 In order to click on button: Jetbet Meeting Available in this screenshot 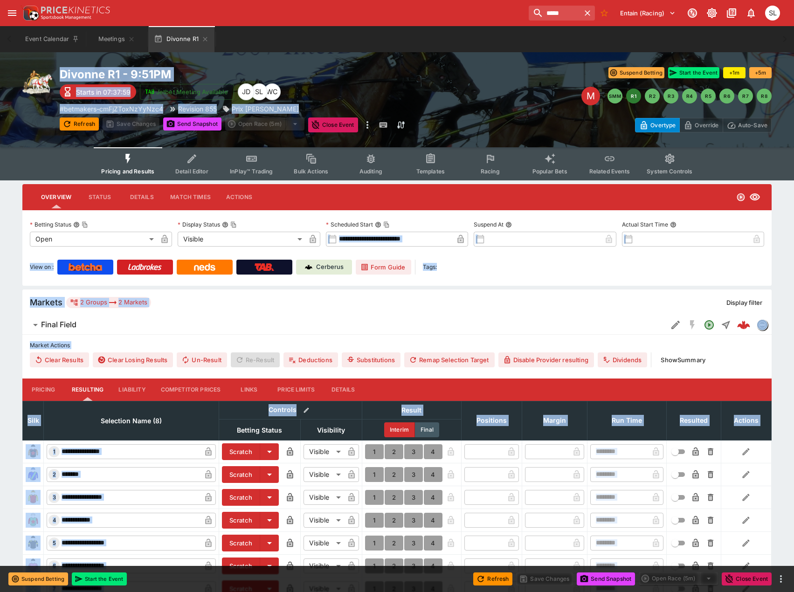, I will do `click(187, 92)`.